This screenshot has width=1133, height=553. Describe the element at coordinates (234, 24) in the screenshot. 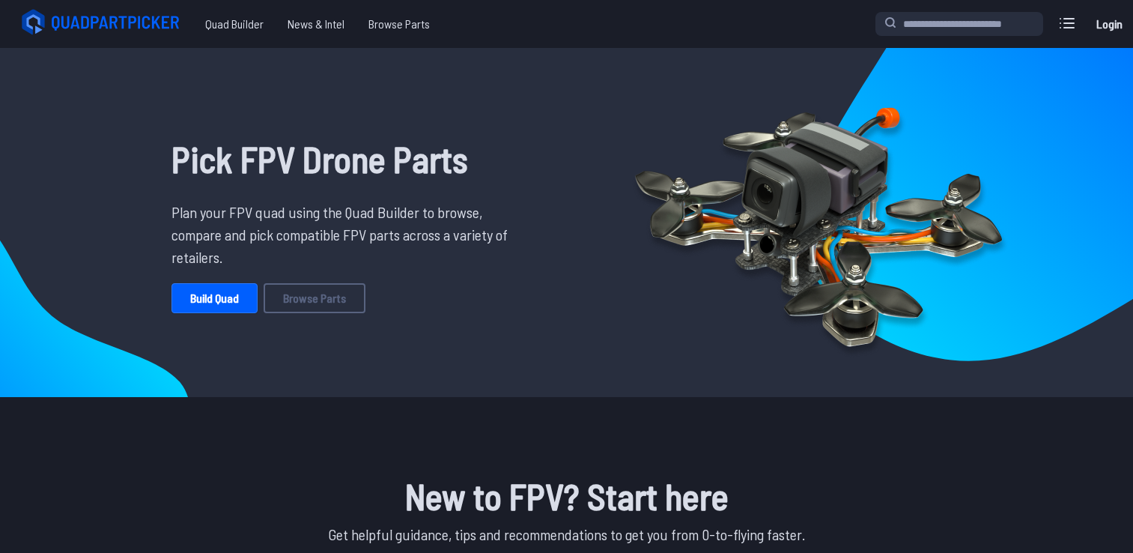

I see `span: Quad Builder` at that location.